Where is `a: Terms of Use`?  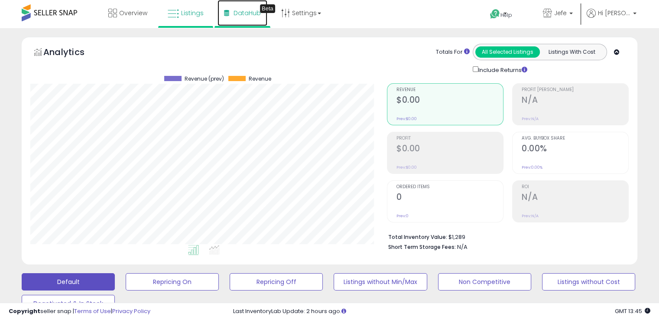
a: Terms of Use is located at coordinates (92, 310).